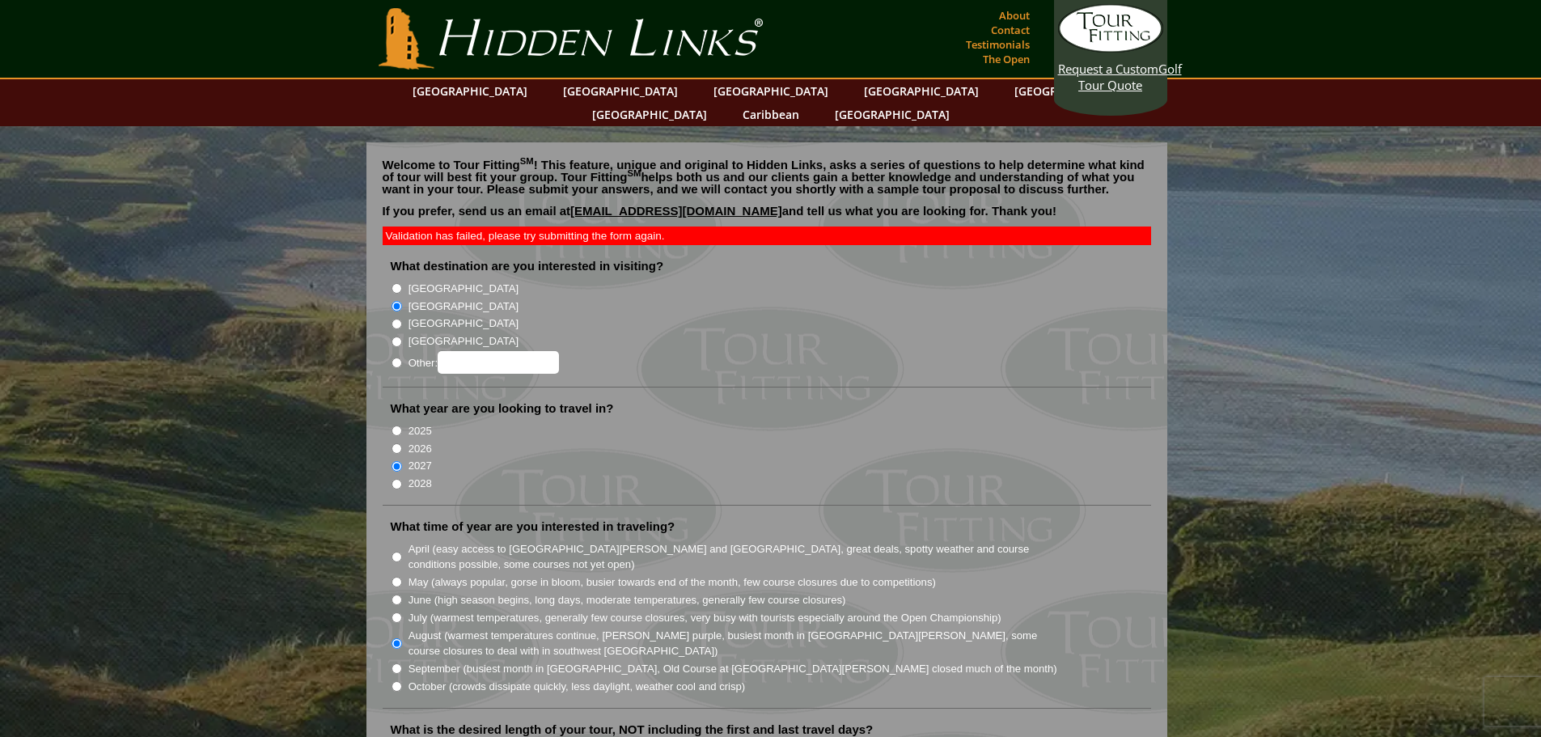  Describe the element at coordinates (672, 582) in the screenshot. I see `label: May (always popular, gorse in bloom, busier towards end of the month, few course closures due to ...` at that location.